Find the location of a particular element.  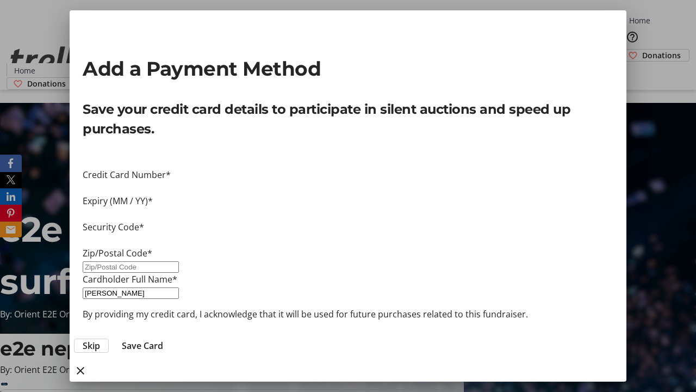

h2: Add a Payment Method is located at coordinates (348, 69).